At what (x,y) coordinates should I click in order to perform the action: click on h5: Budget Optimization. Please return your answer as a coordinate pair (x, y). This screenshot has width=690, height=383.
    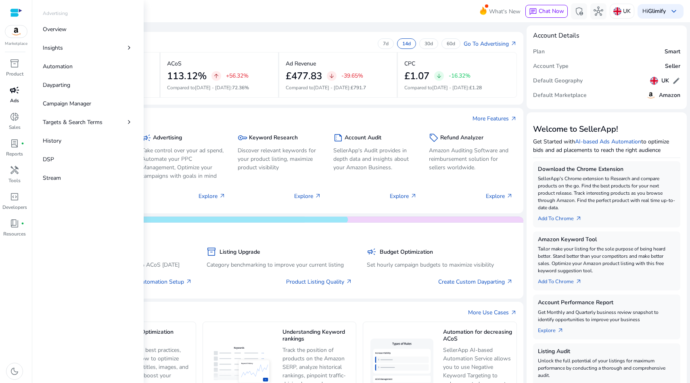
    Looking at the image, I should click on (406, 252).